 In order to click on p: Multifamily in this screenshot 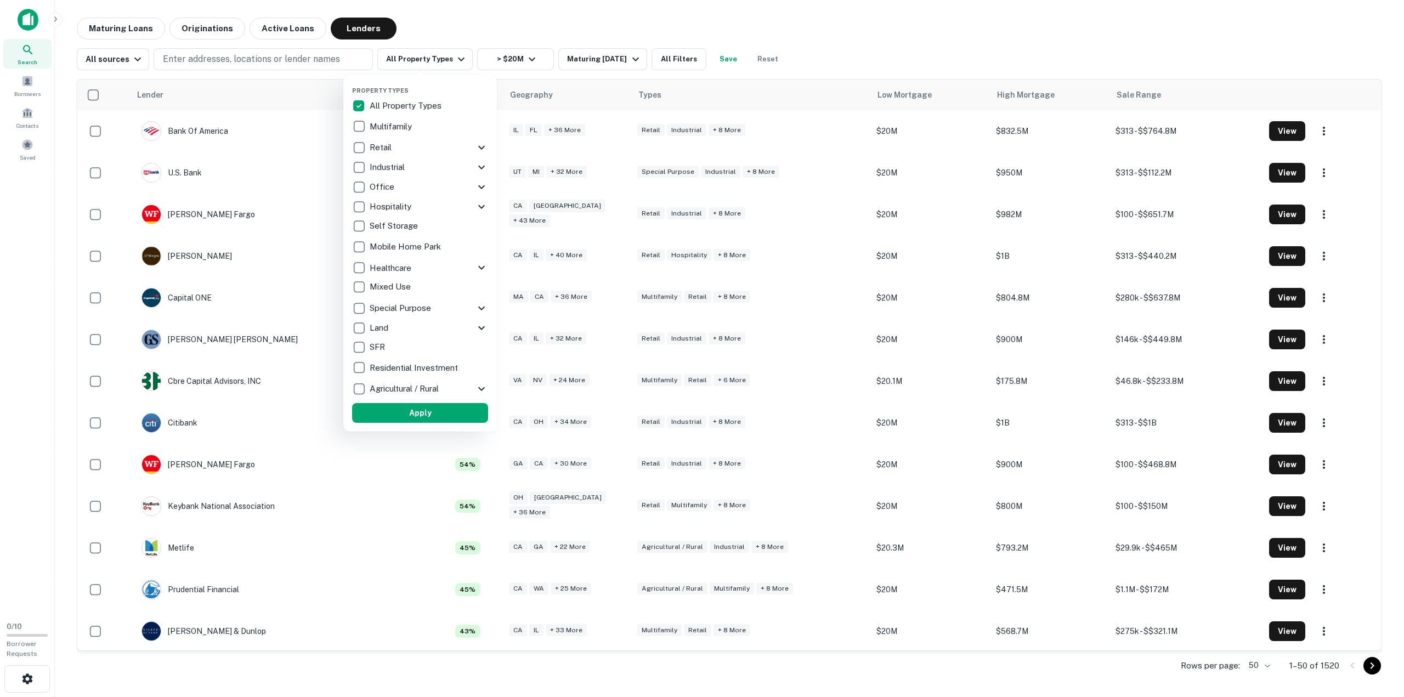, I will do `click(391, 127)`.